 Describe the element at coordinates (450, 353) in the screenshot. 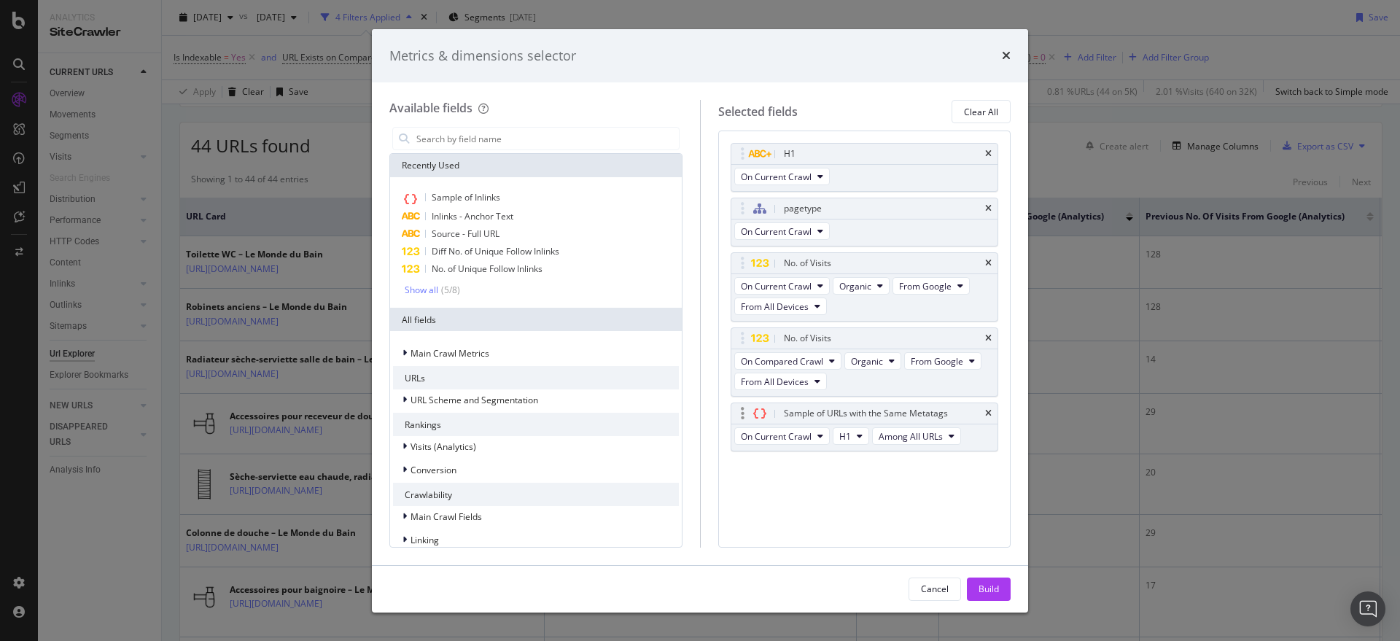

I see `span: Main Crawl Metrics` at that location.